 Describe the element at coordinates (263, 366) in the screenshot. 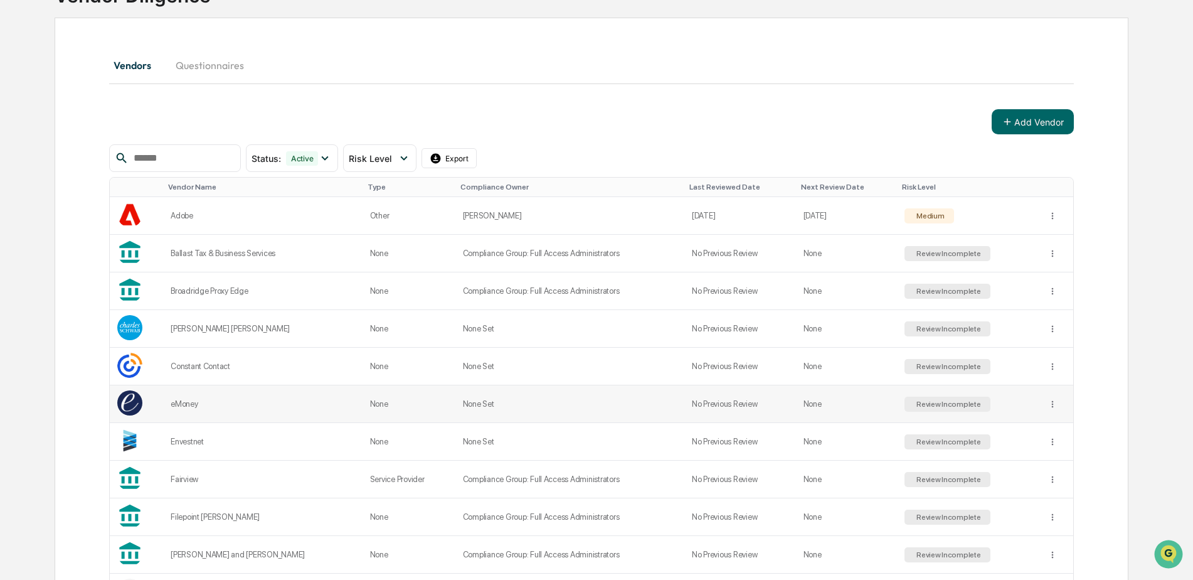

I see `div: Constant Contact` at that location.